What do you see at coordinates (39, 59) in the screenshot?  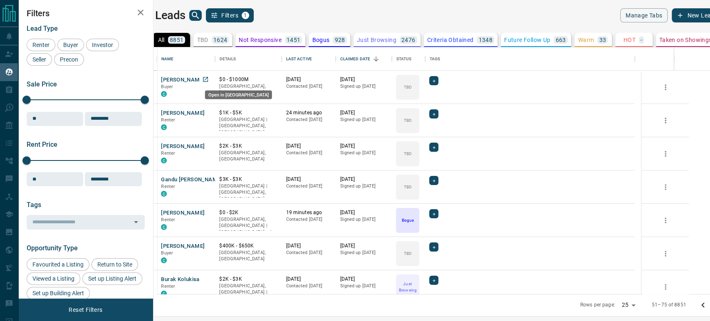 I see `span: Seller` at bounding box center [39, 59].